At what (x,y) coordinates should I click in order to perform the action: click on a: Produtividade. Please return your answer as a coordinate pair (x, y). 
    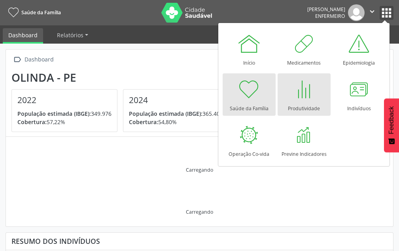
    Looking at the image, I should click on (304, 94).